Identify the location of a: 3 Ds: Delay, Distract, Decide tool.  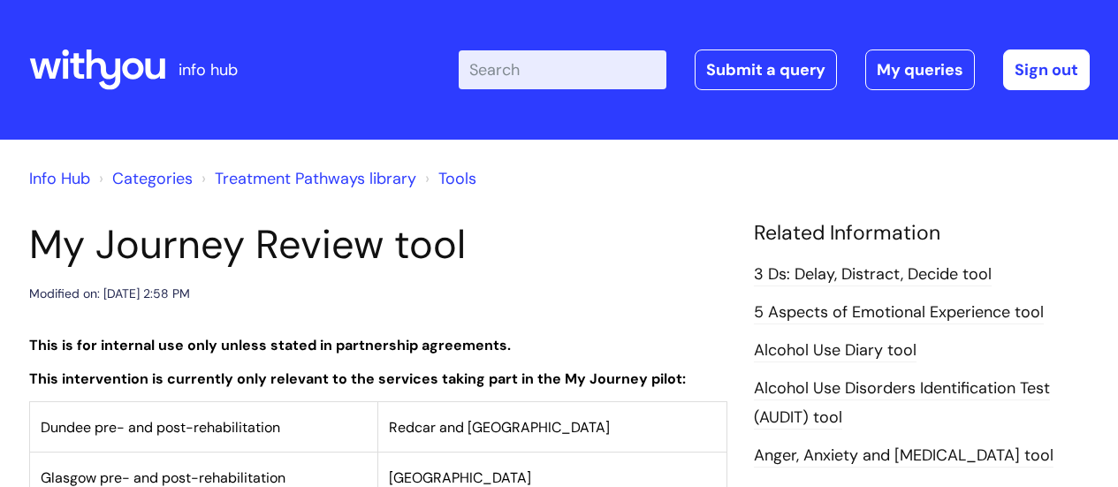
(872, 275).